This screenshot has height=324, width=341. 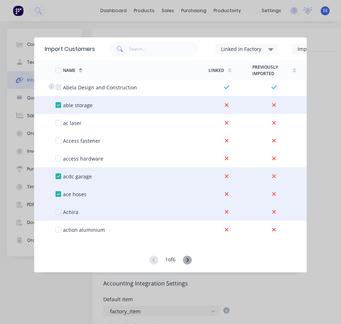 What do you see at coordinates (164, 49) in the screenshot?
I see `input: Search...` at bounding box center [164, 49].